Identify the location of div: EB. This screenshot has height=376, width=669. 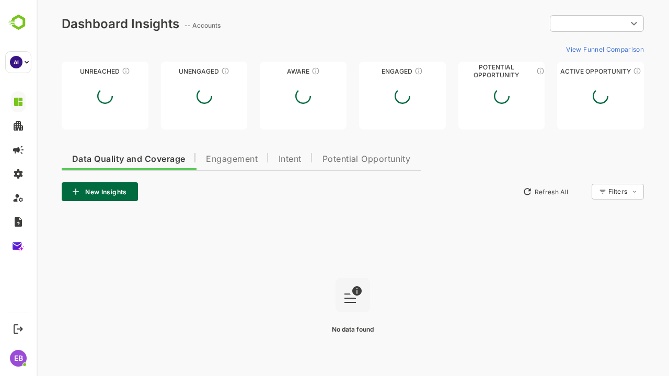
(18, 358).